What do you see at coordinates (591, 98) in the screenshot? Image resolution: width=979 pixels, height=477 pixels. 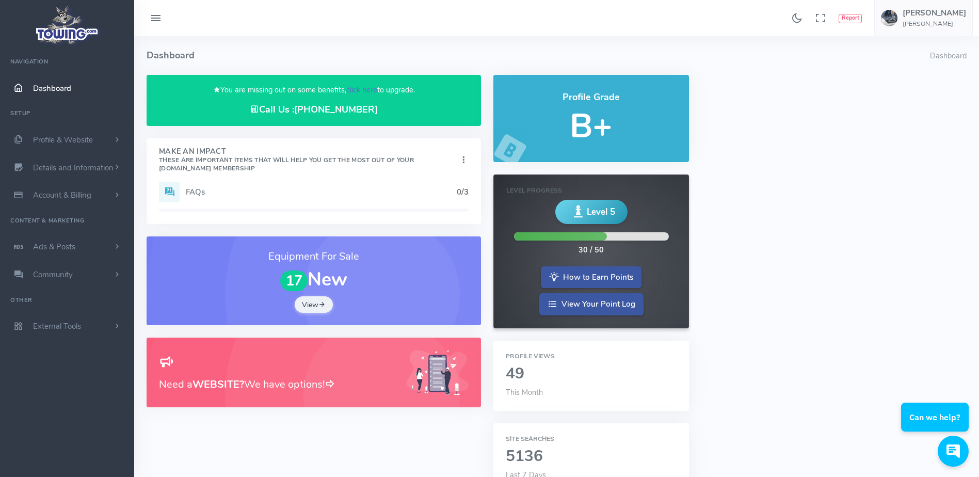 I see `h4: Profile Grade` at bounding box center [591, 98].